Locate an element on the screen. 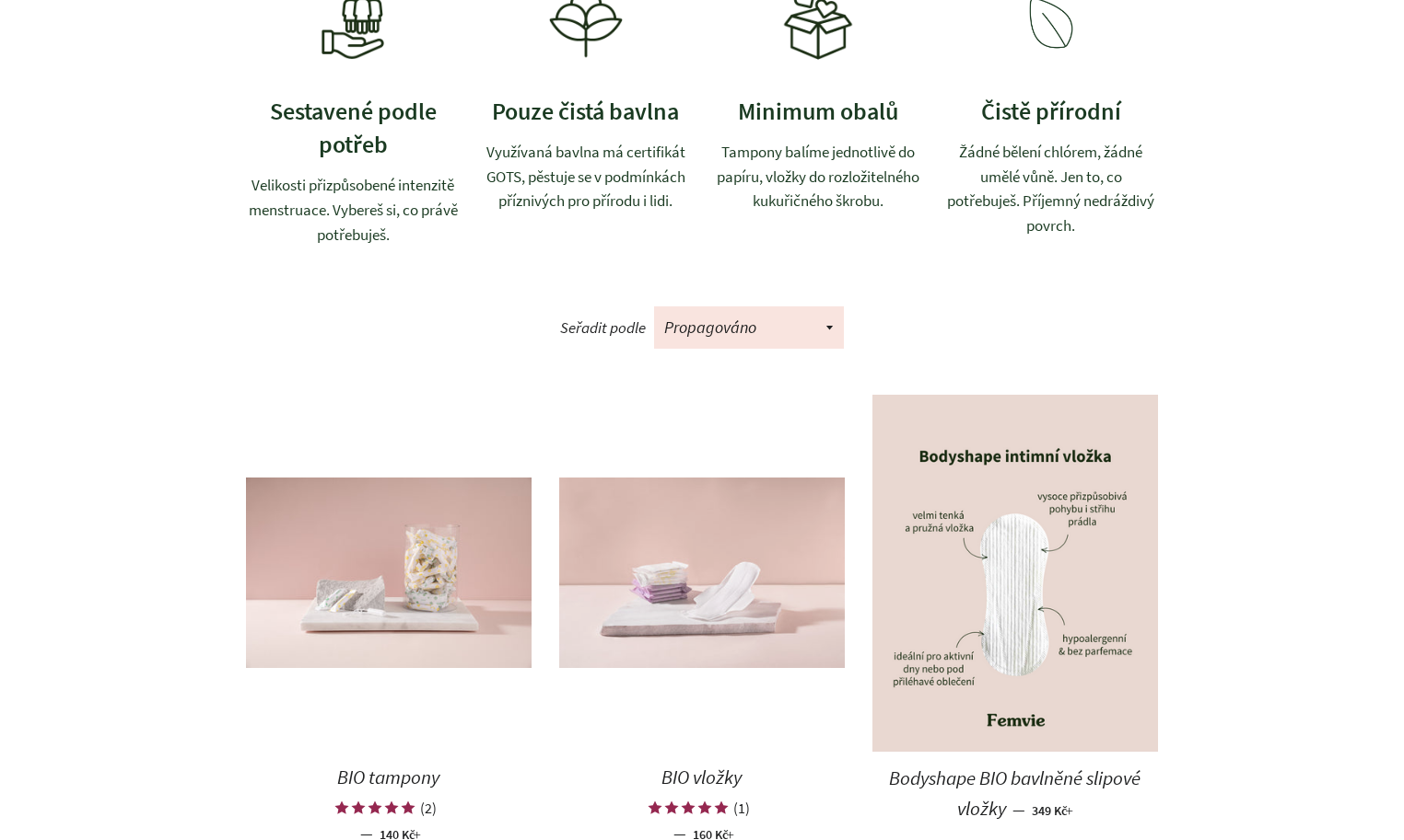 The width and height of the screenshot is (1404, 840). p: Žádné bělení chlórem, žádné umělé vůně. Jen to, co potřebuješ. Příjemný nedráždivý povrch. is located at coordinates (1051, 189).